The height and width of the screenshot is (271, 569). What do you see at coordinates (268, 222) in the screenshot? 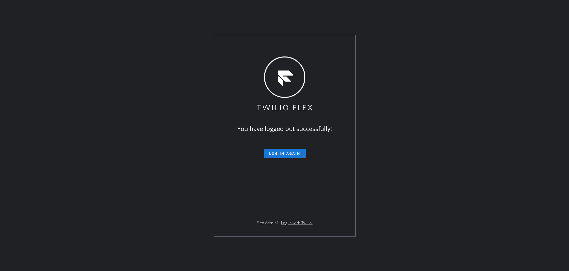
I see `span: Flex Admin?` at bounding box center [268, 222].